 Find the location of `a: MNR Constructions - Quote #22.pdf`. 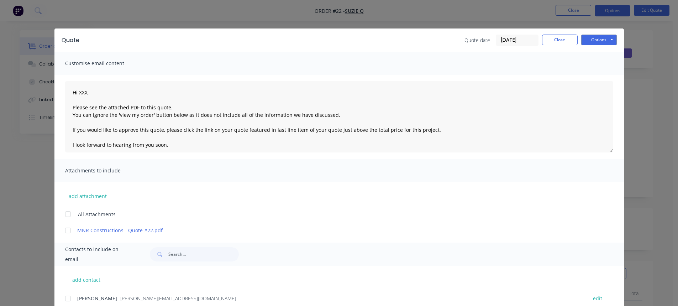

a: MNR Constructions - Quote #22.pdf is located at coordinates (328, 230).